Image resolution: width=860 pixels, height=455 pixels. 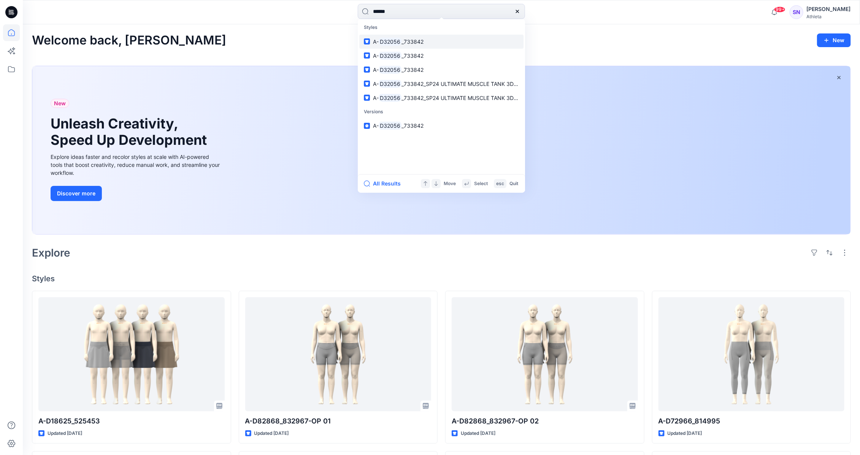 I want to click on p: Select, so click(x=481, y=184).